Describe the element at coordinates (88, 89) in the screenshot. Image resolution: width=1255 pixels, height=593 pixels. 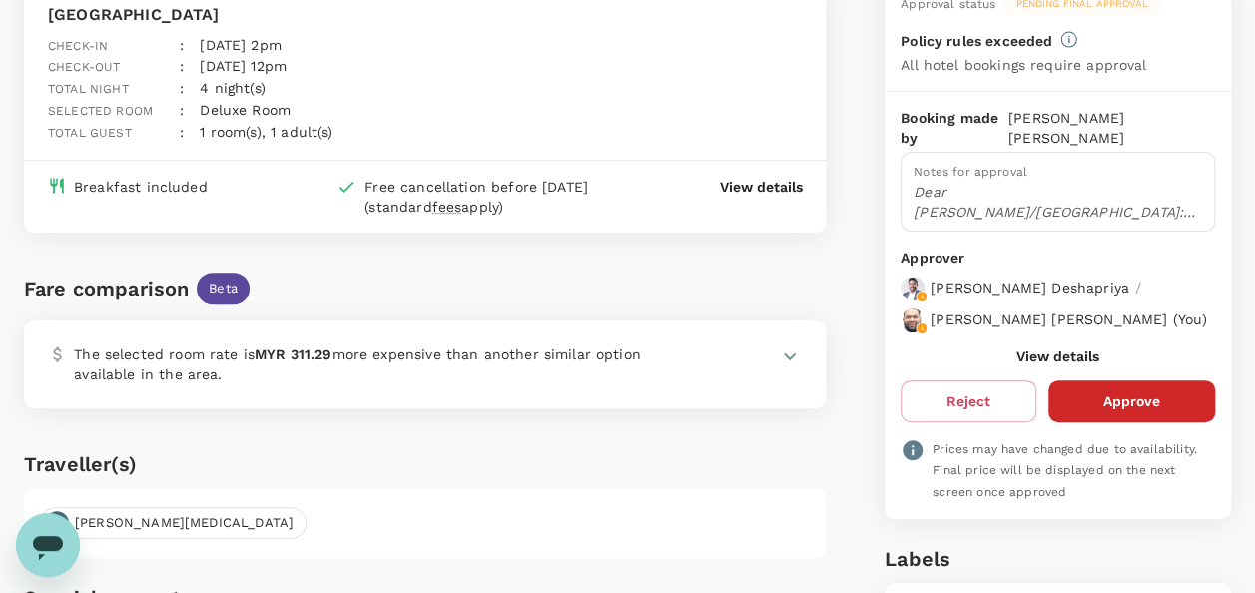
I see `span: Total night` at that location.